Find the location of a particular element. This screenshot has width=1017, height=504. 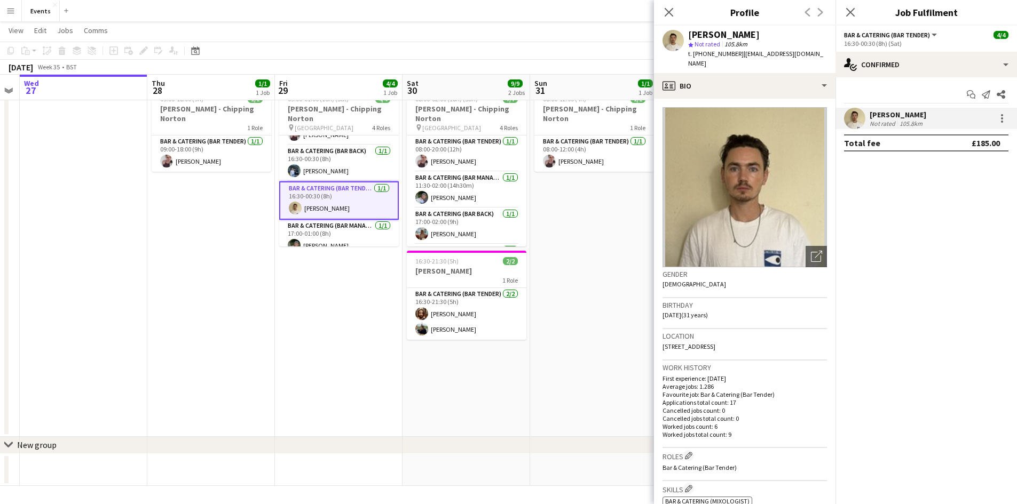

h3: Job Fulfilment is located at coordinates (926, 12).